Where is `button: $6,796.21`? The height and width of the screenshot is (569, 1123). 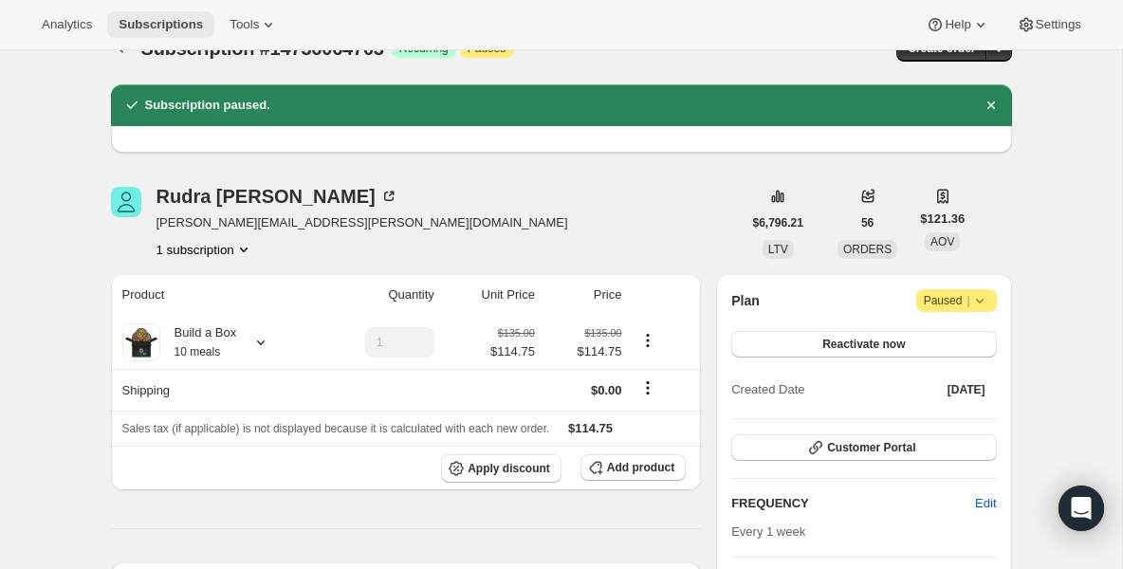 button: $6,796.21 is located at coordinates (778, 223).